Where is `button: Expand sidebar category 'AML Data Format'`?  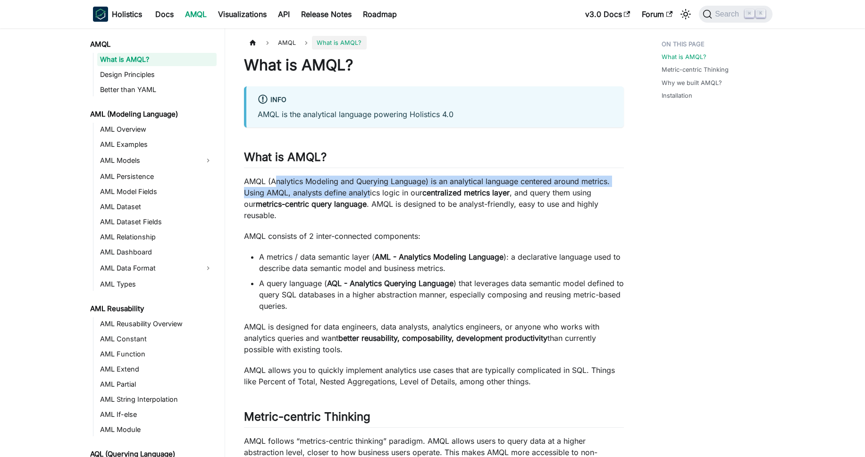
button: Expand sidebar category 'AML Data Format' is located at coordinates (208, 268).